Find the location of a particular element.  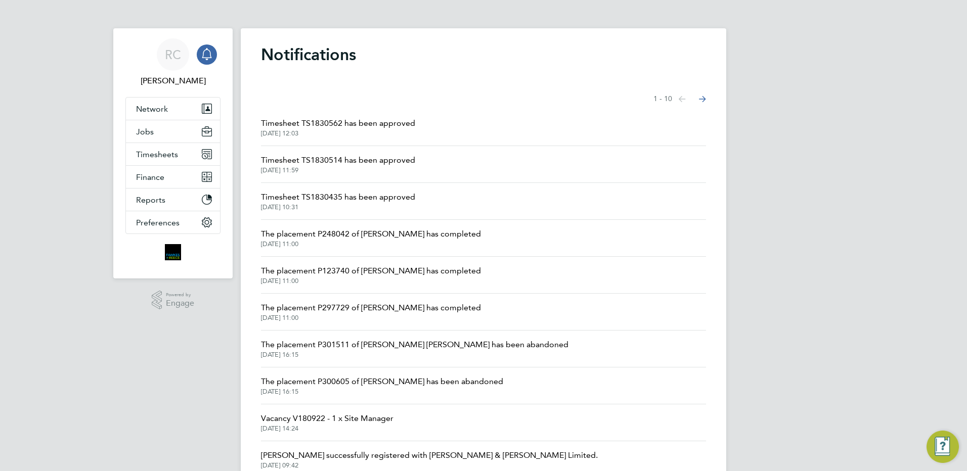

img: bromak-logo-retina.png is located at coordinates (173, 252).